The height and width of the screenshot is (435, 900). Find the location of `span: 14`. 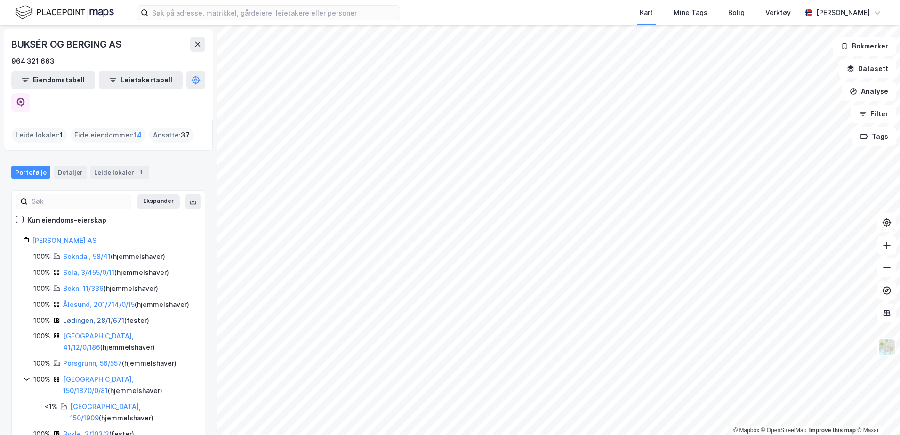

span: 14 is located at coordinates (137, 135).